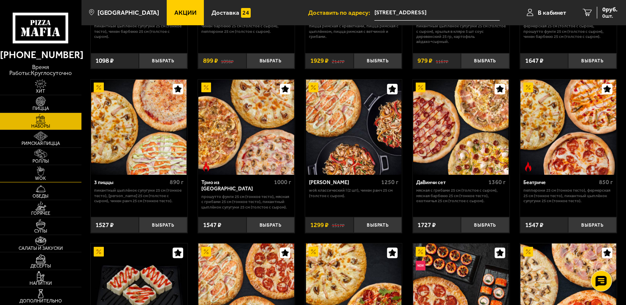 The height and width of the screenshot is (305, 626). Describe the element at coordinates (354, 193) in the screenshot. I see `p: Wok классический L (2 шт), Чикен Ранч 25 см (толстое с сыром).` at that location.